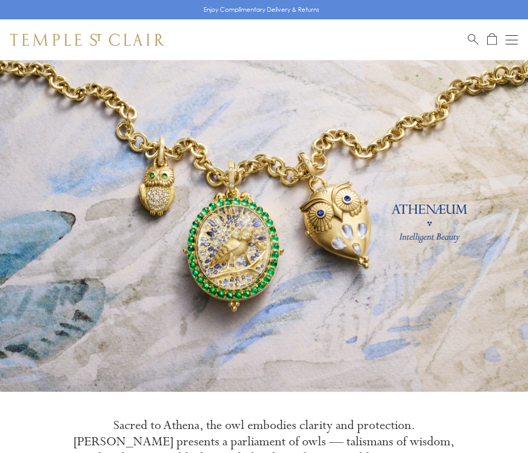  I want to click on a: Search, so click(473, 39).